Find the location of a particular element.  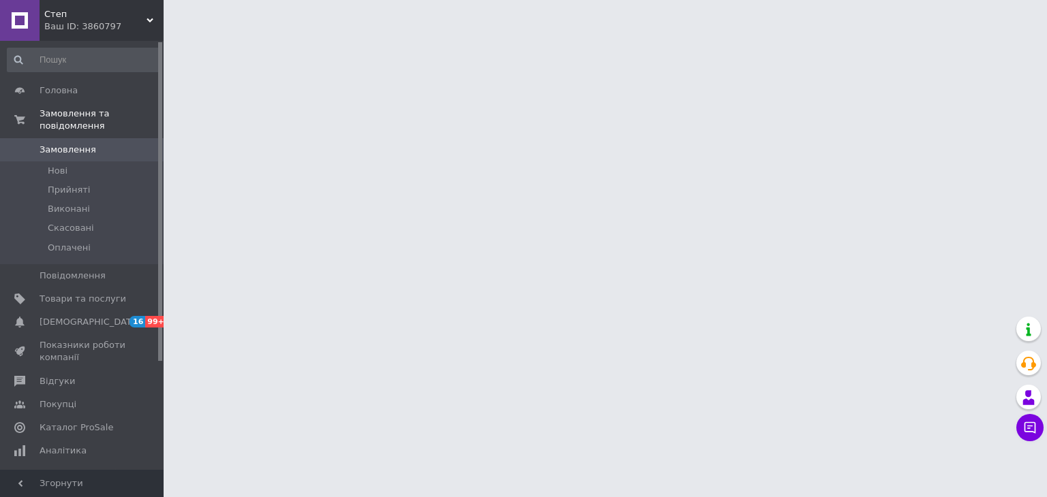

span: Відгуки is located at coordinates (57, 382).